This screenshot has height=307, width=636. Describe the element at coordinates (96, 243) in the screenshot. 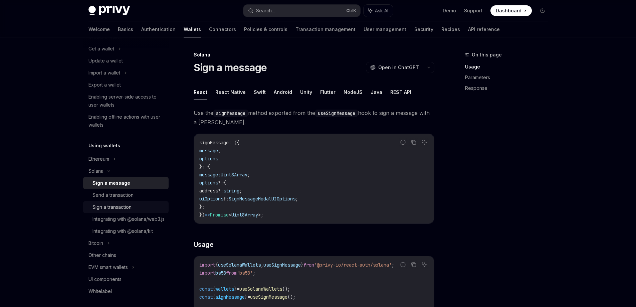

I see `div: Bitcoin` at that location.